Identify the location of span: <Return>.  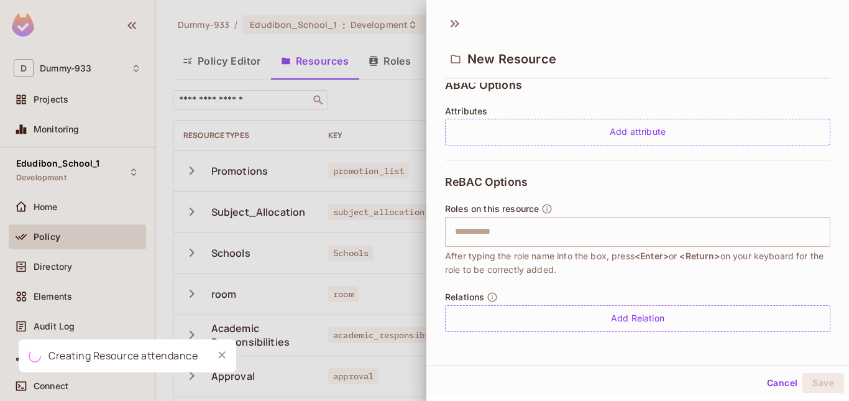
(700, 256).